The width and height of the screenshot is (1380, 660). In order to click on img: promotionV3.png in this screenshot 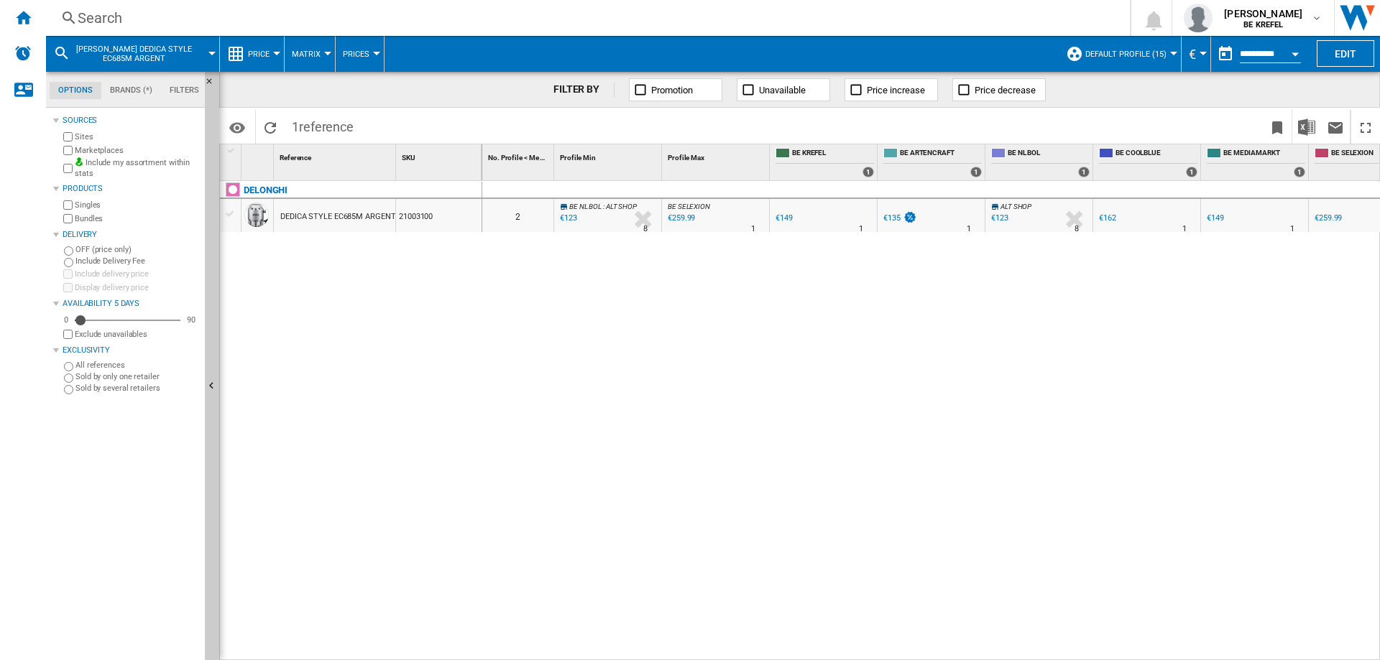, I will do `click(910, 217)`.